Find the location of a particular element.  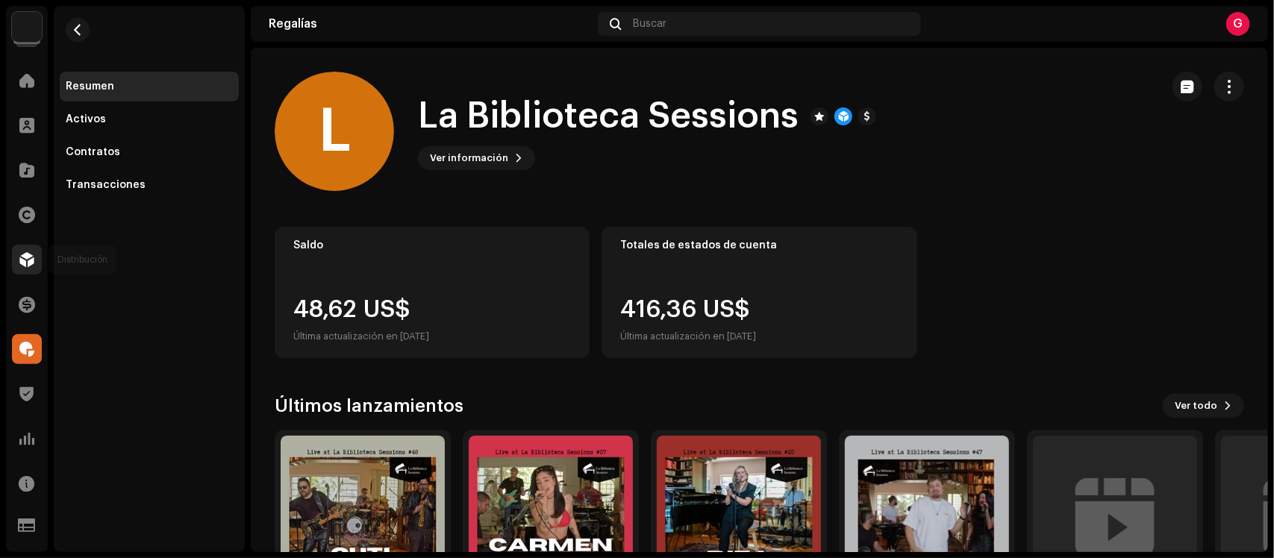

button: Ver todo is located at coordinates (1203, 406).